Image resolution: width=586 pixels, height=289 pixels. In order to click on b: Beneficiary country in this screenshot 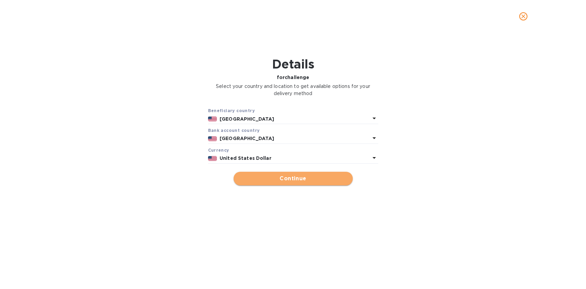, I will do `click(232, 110)`.